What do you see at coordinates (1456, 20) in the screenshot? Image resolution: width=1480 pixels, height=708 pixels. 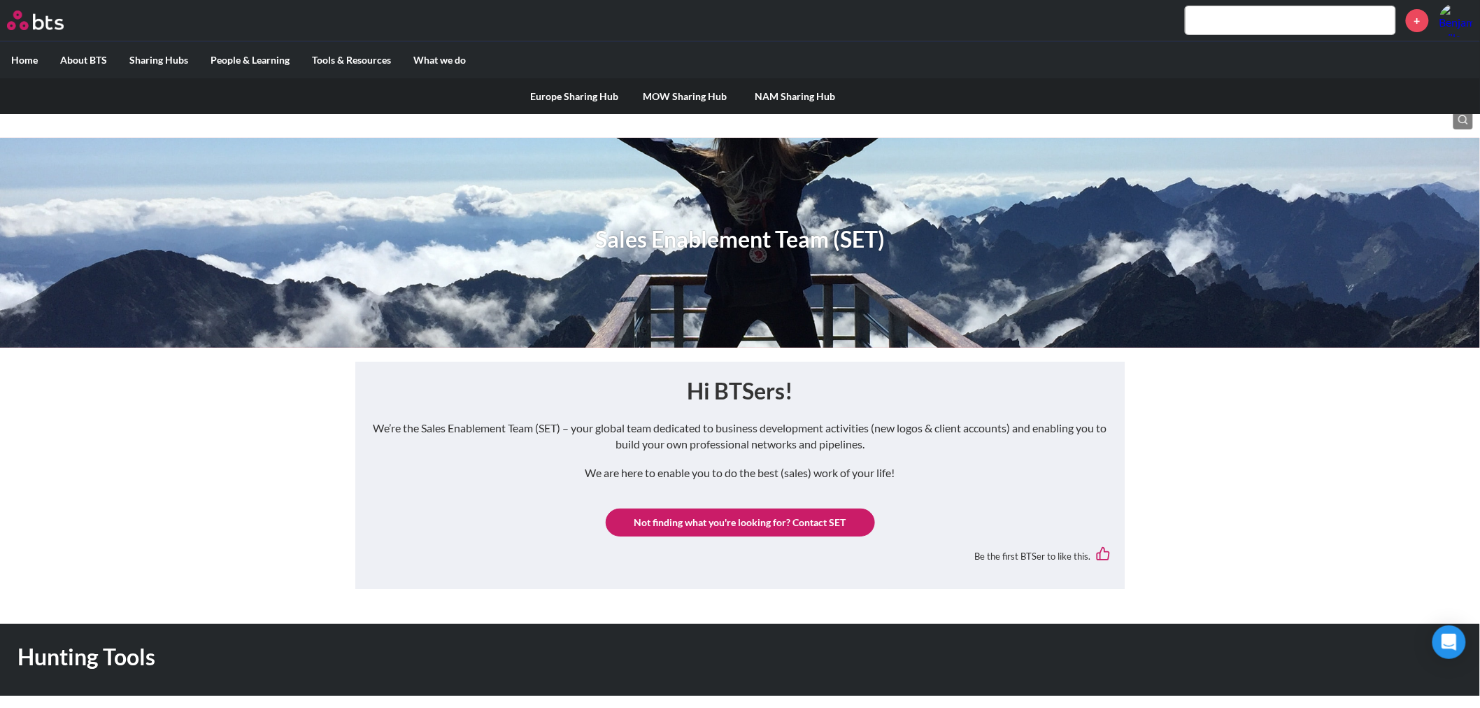 I see `img: Benjamin Wilcock` at bounding box center [1456, 20].